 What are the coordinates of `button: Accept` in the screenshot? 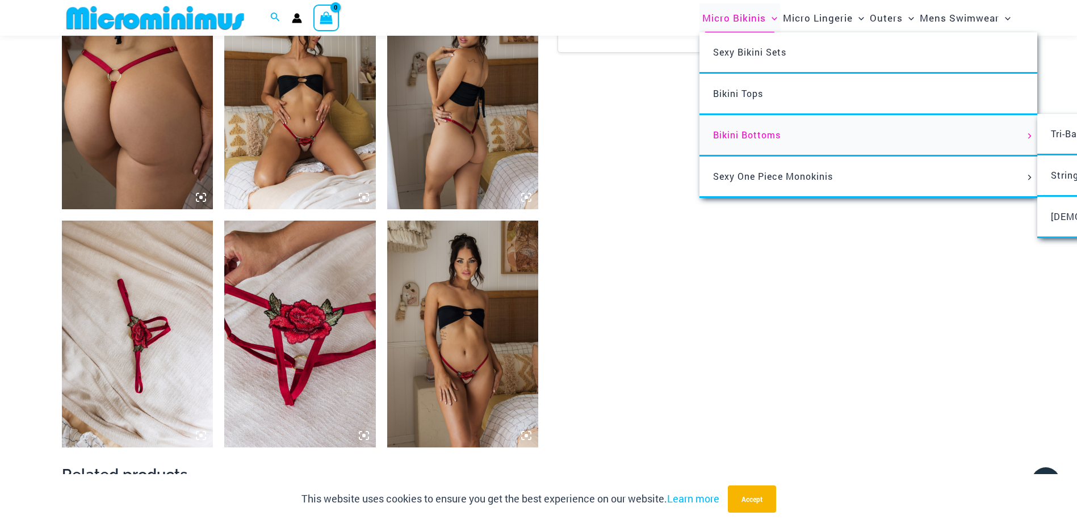 It's located at (751, 499).